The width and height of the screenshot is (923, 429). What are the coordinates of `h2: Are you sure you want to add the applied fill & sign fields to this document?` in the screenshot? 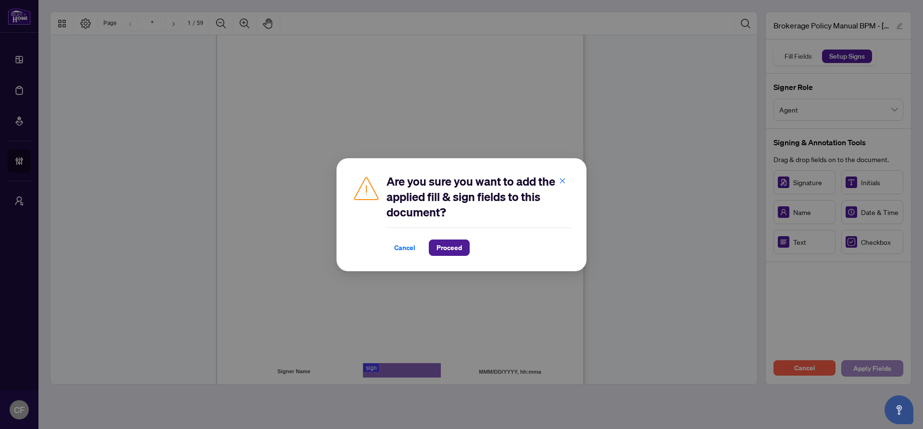 It's located at (479, 197).